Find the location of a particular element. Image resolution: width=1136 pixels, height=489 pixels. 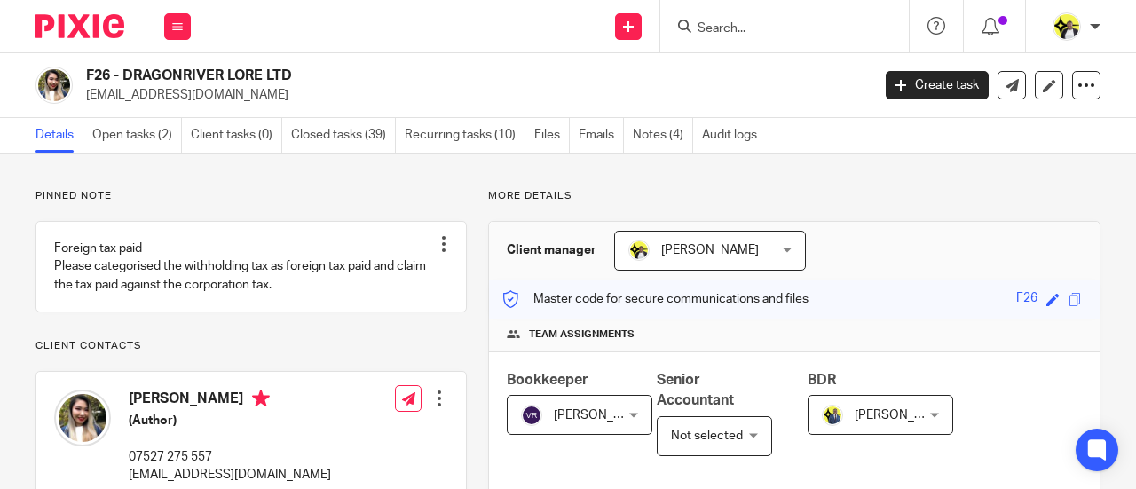

a: Audit logs is located at coordinates (734, 135).